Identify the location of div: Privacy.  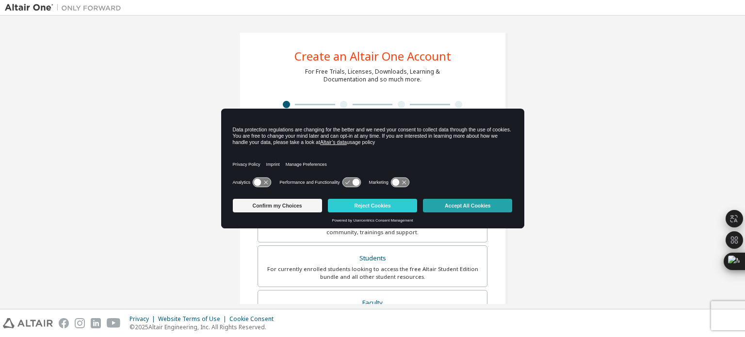
(143, 319).